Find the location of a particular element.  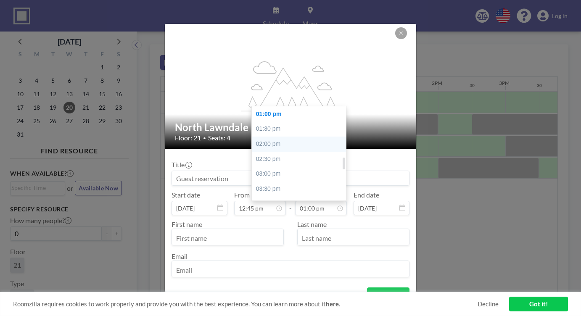

a: Decline is located at coordinates (488, 304).